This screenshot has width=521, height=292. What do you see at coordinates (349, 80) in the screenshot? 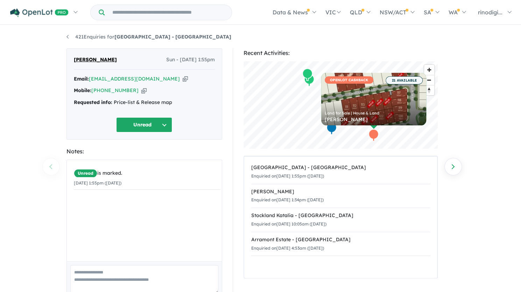
I see `span: OPENLOT CASHBACK` at bounding box center [349, 80].